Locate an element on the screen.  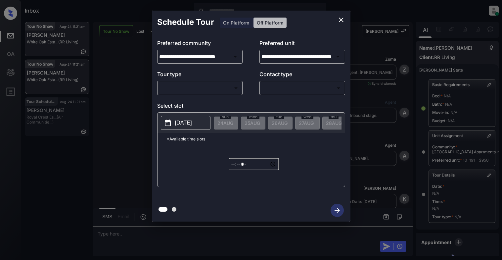
div: off-platform-time-select is located at coordinates (254, 164).